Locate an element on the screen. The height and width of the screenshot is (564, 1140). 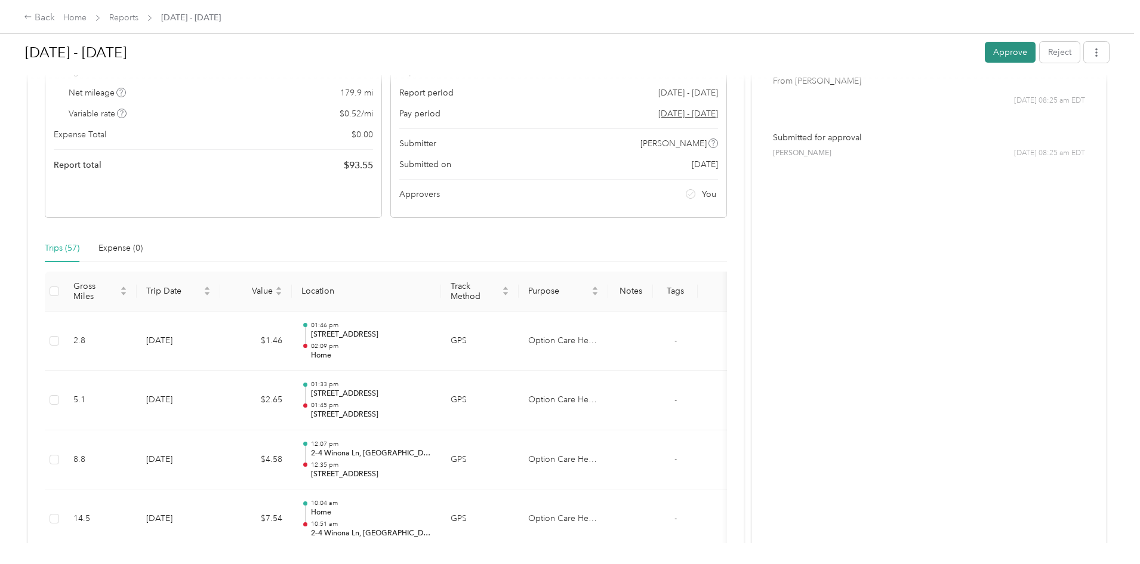
span: Report period is located at coordinates (426, 93).